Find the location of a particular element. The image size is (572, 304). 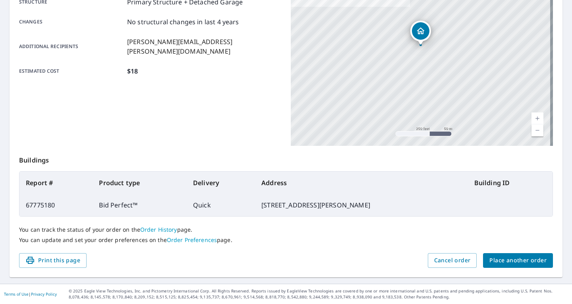

span: Cancel order is located at coordinates (452, 260).